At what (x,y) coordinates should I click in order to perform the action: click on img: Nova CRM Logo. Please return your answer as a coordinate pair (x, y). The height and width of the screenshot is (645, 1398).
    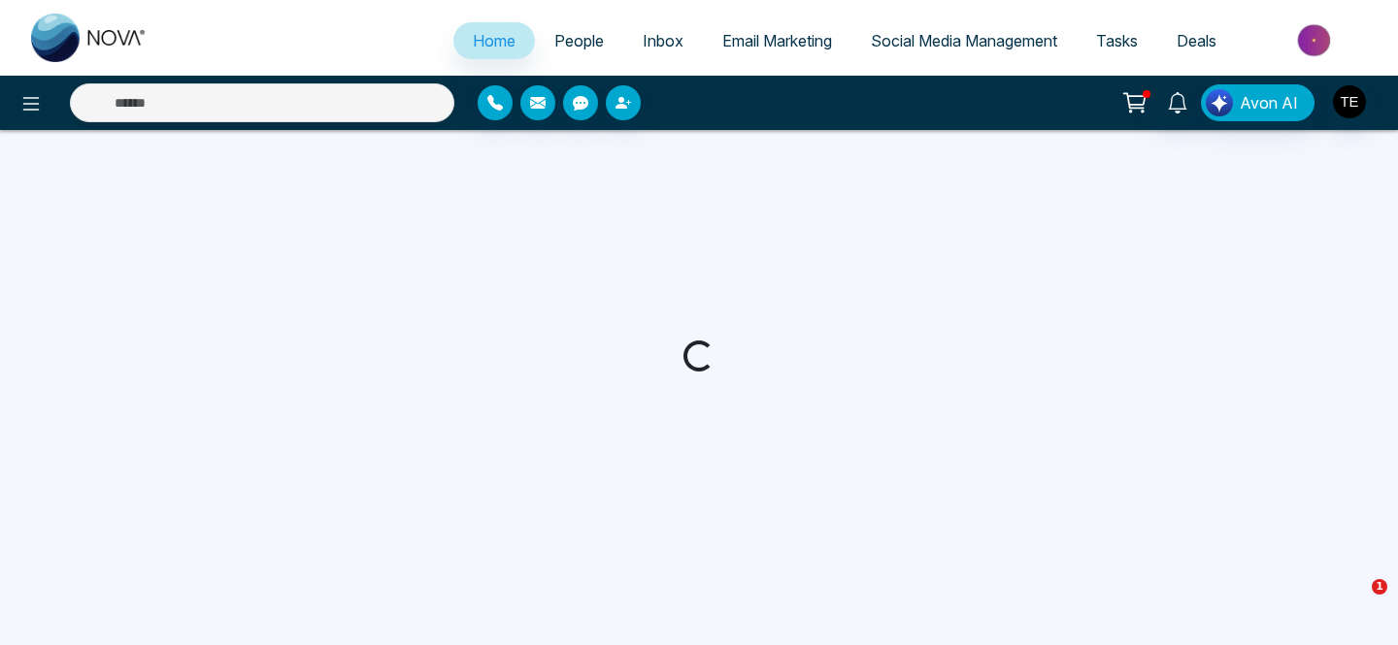
    Looking at the image, I should click on (89, 38).